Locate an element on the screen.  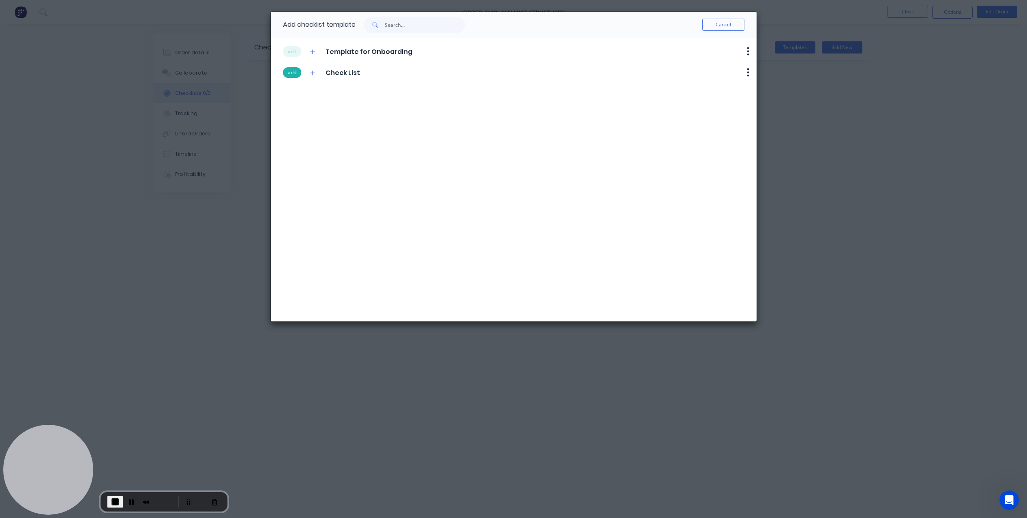
span: Template for Onboarding is located at coordinates (369, 52).